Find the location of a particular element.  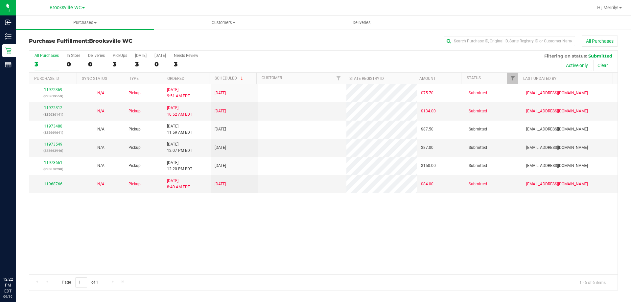

span: Purchases is located at coordinates (85, 23).